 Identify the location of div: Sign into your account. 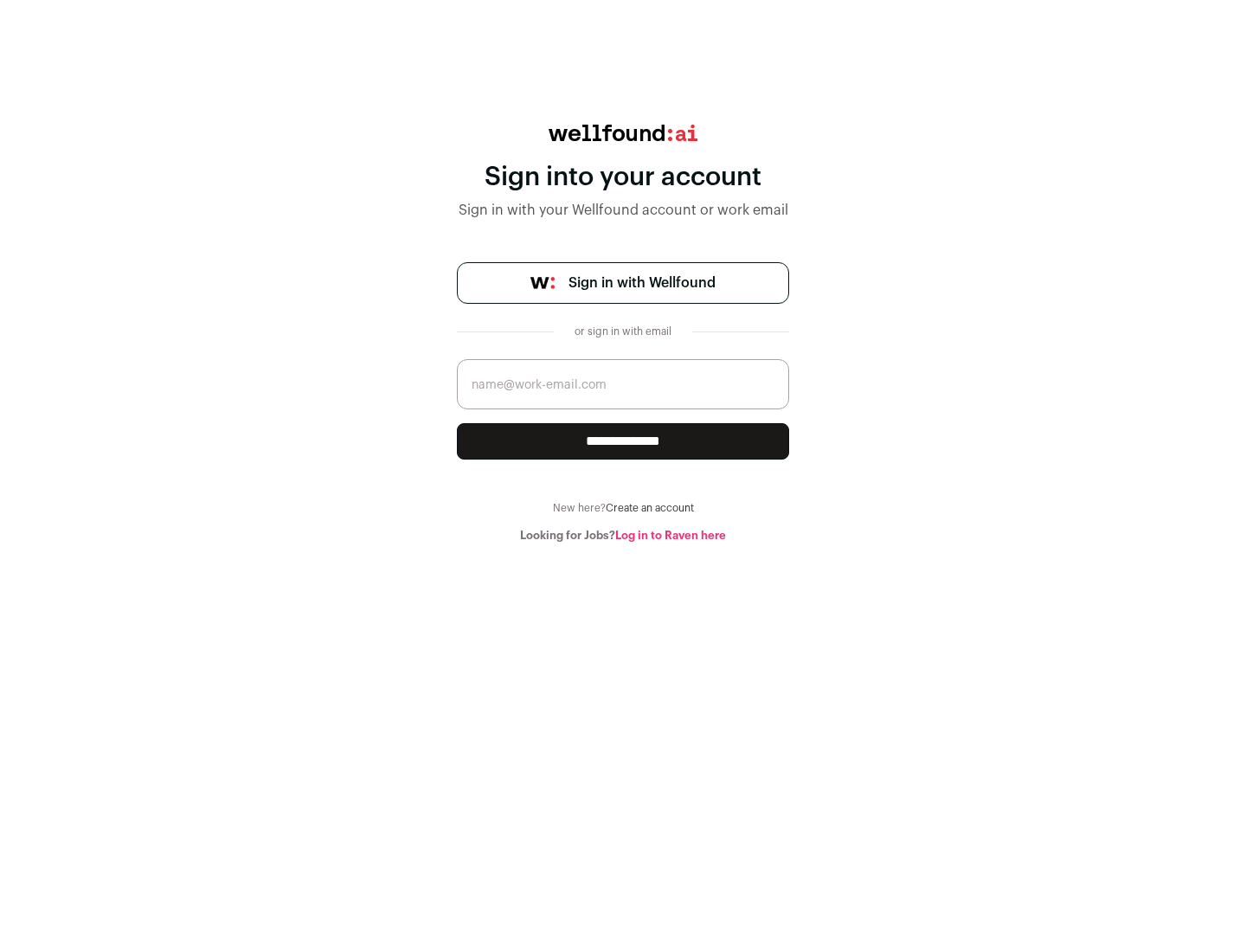
(623, 178).